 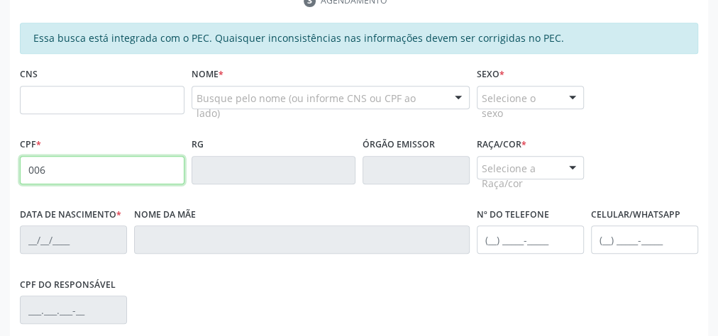 I want to click on label: Data de nascimento, so click(x=70, y=215).